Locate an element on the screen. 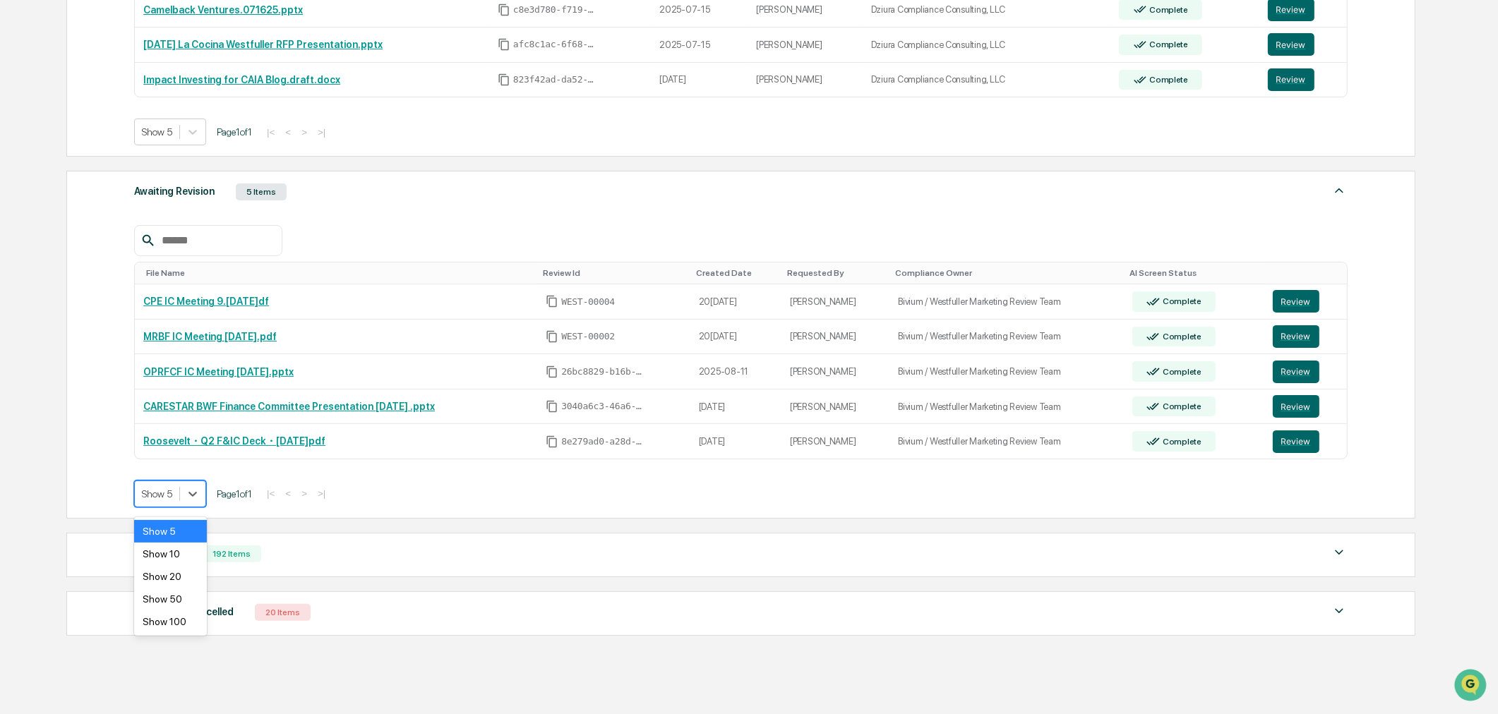 The image size is (1498, 714). div: Show 50 is located at coordinates (170, 599).